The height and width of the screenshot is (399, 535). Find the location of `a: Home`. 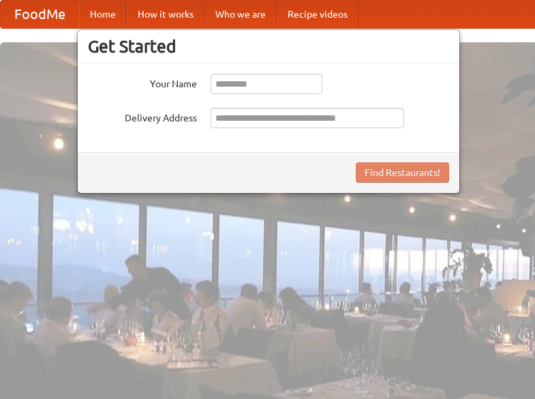

a: Home is located at coordinates (103, 14).